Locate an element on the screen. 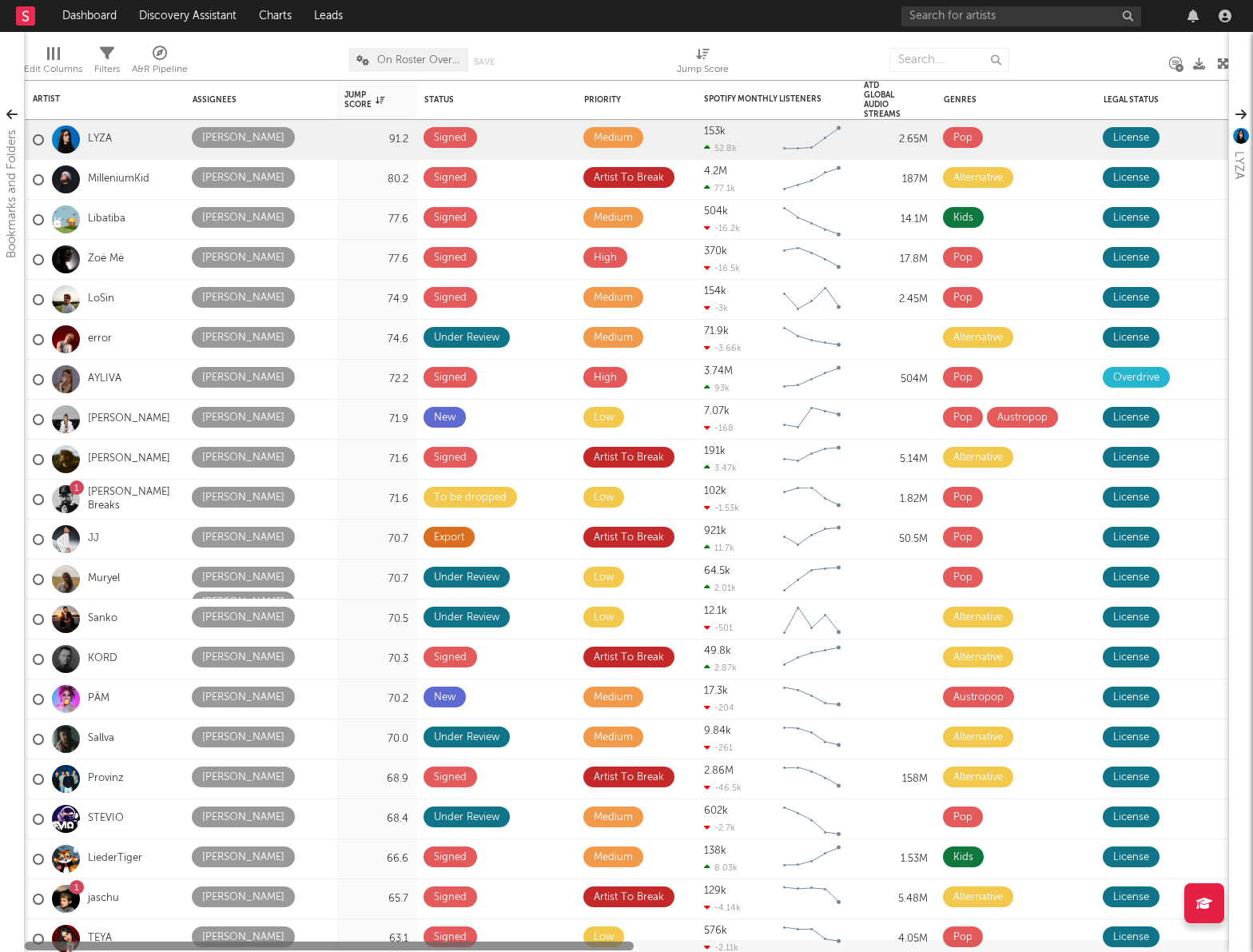  div: -4.14k is located at coordinates (723, 907).